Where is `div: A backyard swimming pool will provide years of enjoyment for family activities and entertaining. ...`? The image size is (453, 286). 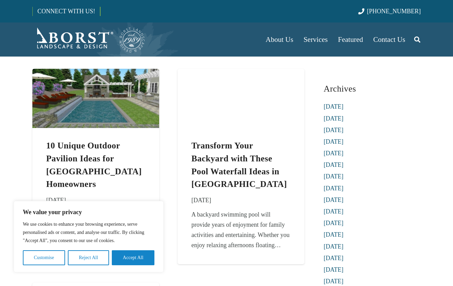
div: A backyard swimming pool will provide years of enjoyment for family activities and entertaining. ... is located at coordinates (240, 230).